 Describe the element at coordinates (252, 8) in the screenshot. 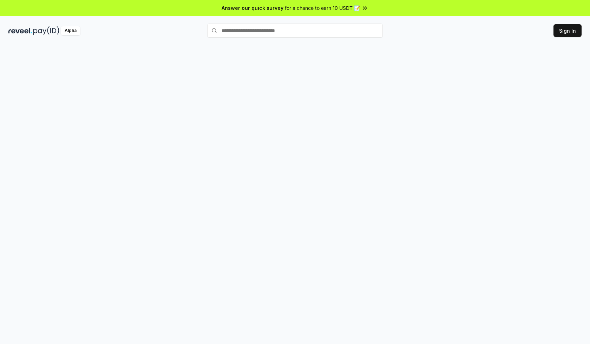

I see `span: Answer our quick survey` at that location.